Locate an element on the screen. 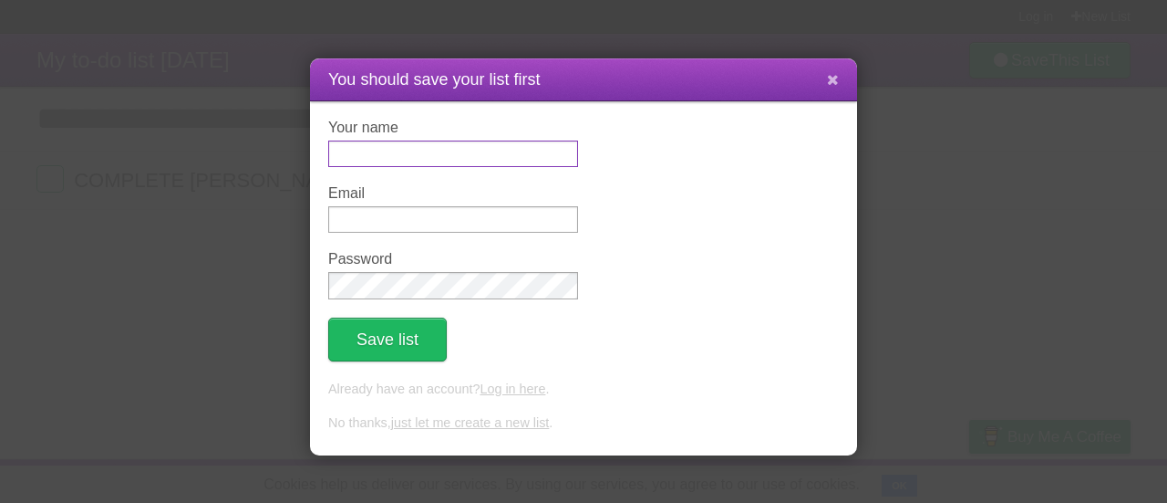 The image size is (1167, 503). label: Your name is located at coordinates (453, 128).